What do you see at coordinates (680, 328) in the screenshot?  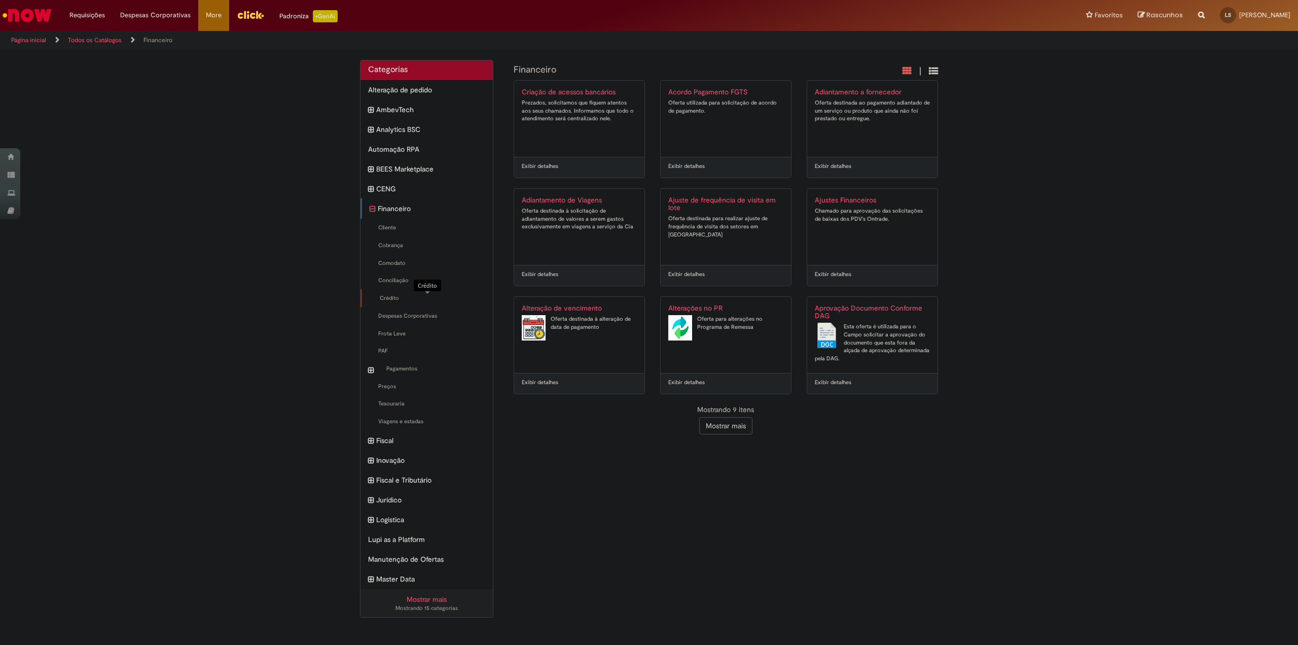 I see `img: Alterações no PR` at bounding box center [680, 328].